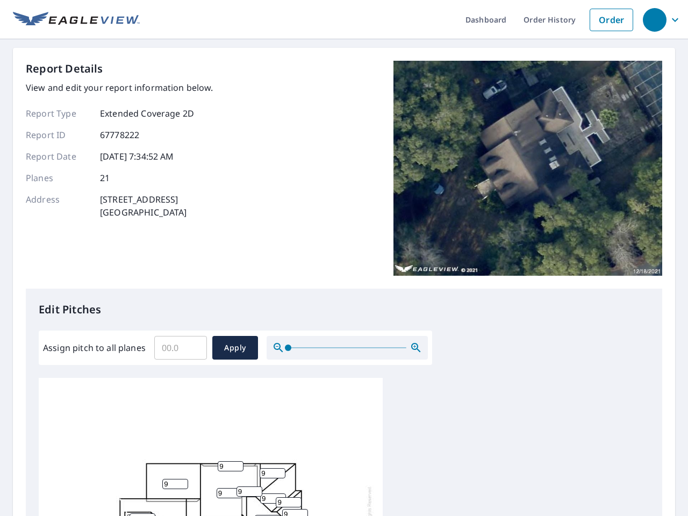 The height and width of the screenshot is (516, 688). Describe the element at coordinates (58, 135) in the screenshot. I see `p: Report ID` at that location.